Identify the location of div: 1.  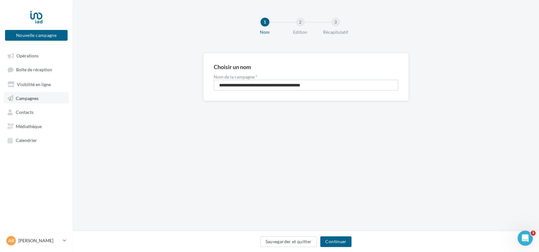
(265, 22).